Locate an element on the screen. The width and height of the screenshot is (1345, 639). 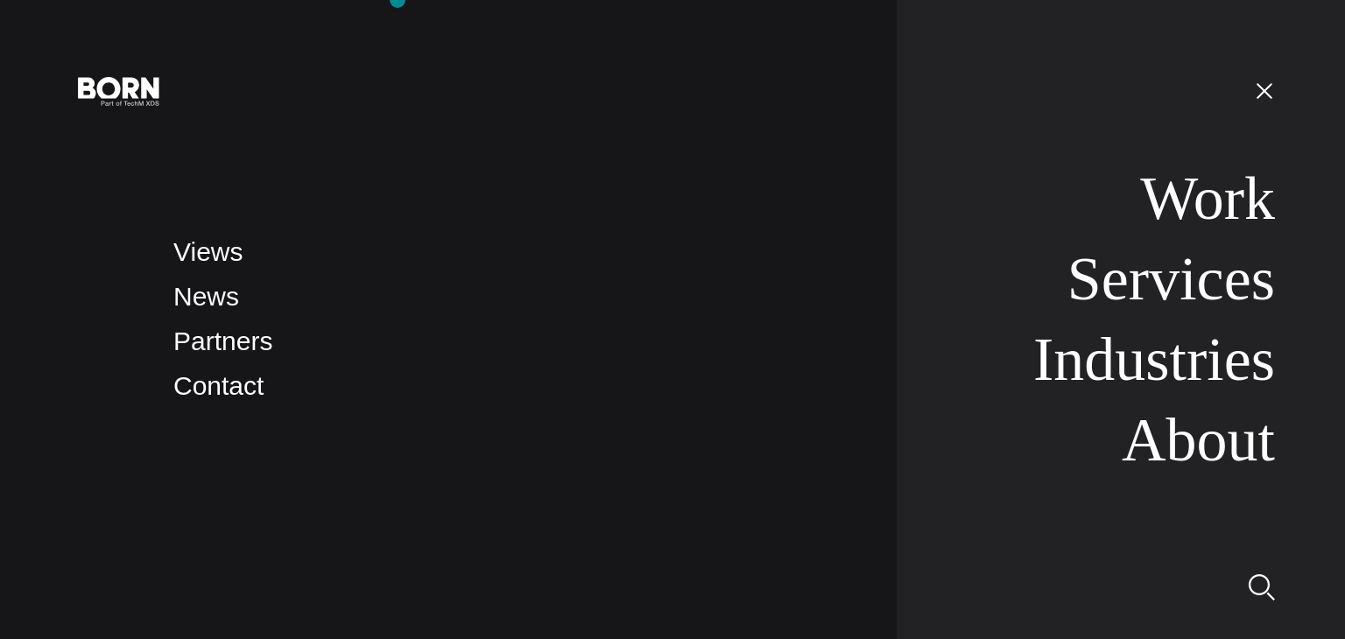
a: Partners is located at coordinates (222, 341).